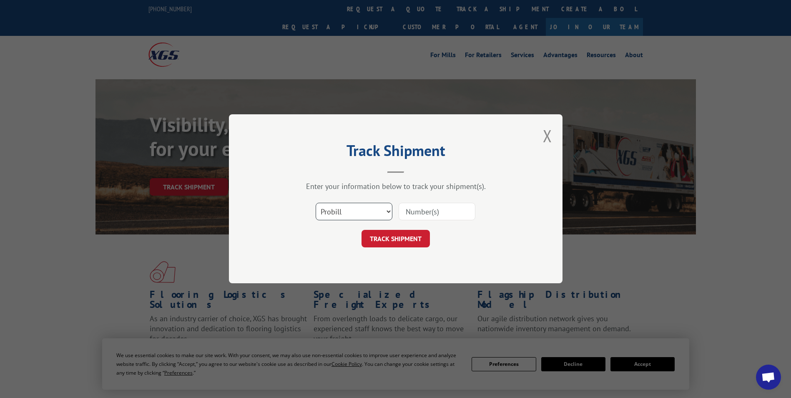 The width and height of the screenshot is (791, 398). I want to click on button: TRACK SHIPMENT, so click(396, 239).